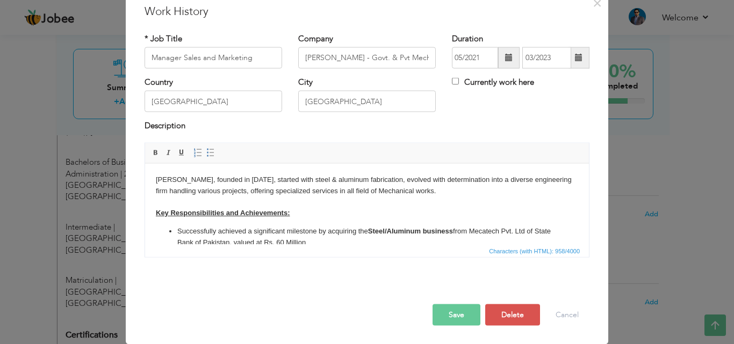  Describe the element at coordinates (265, 67) in the screenshot. I see `strong: Steel/Aluminum business` at that location.